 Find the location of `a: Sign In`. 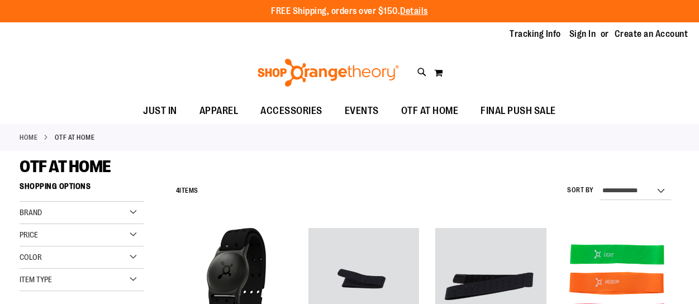

a: Sign In is located at coordinates (583, 34).